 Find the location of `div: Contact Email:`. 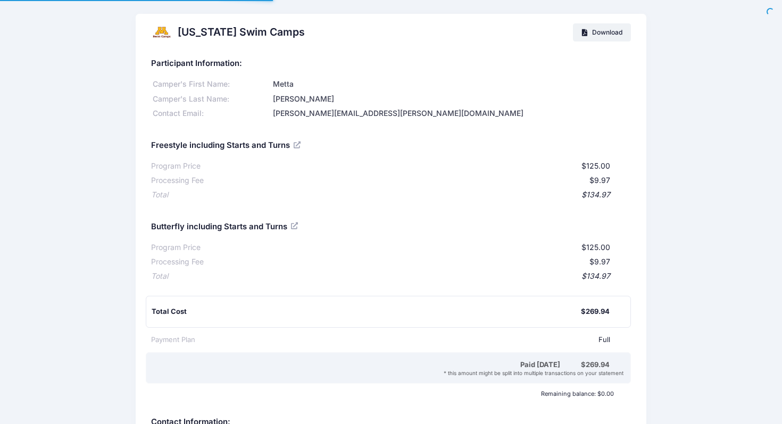

div: Contact Email: is located at coordinates (211, 113).